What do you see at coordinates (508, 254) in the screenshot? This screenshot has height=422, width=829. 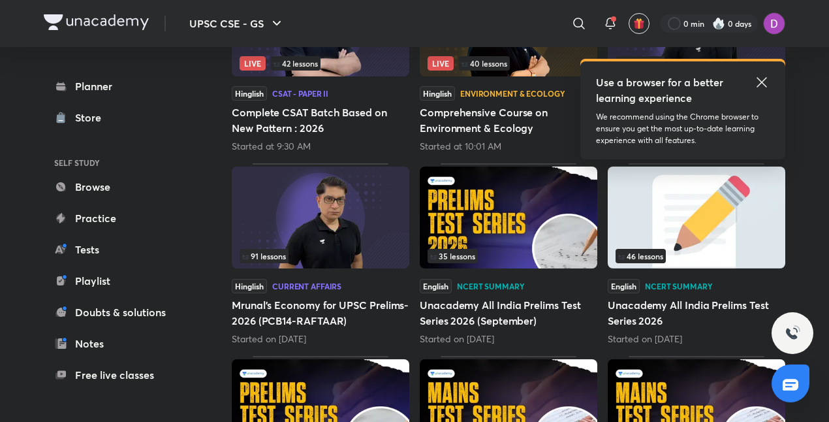 I see `div: Unacademy All India Prelims Test Series 2026 (September)` at bounding box center [508, 254].